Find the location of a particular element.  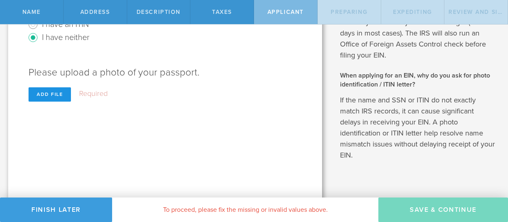

span: To proceed, please fix the missing or invalid values above. is located at coordinates (246, 210).